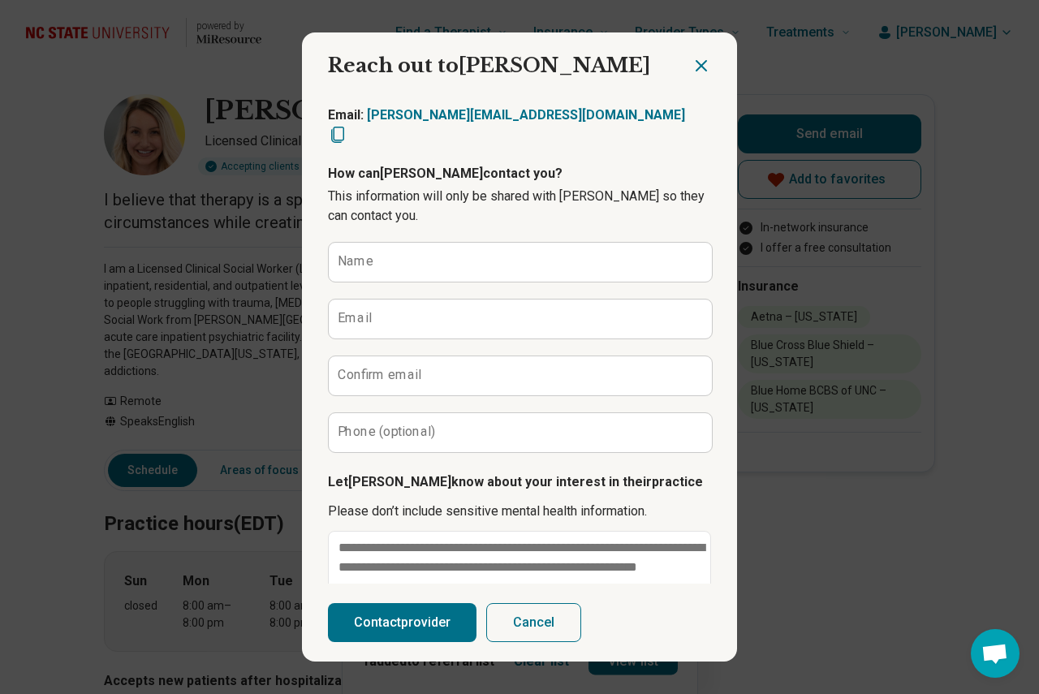  Describe the element at coordinates (519, 511) in the screenshot. I see `p: Please don’t include sensitive mental health information.` at that location.